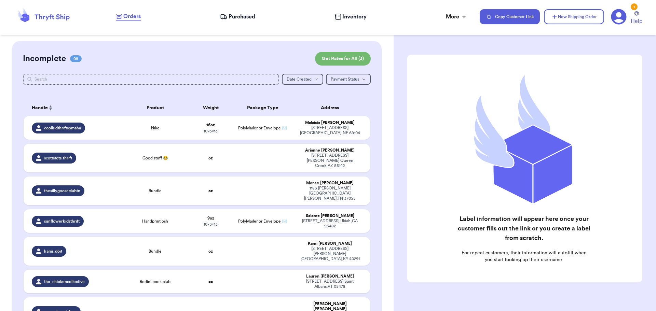  Describe the element at coordinates (634, 7) in the screenshot. I see `div: 1` at that location.